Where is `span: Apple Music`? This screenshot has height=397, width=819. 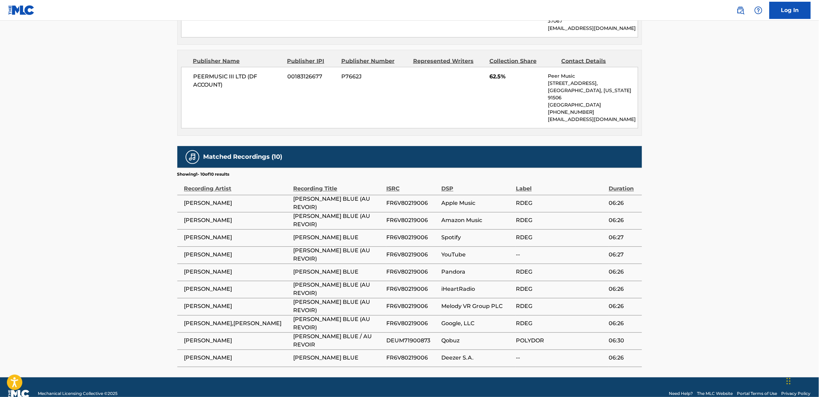 span: Apple Music is located at coordinates (477, 203).